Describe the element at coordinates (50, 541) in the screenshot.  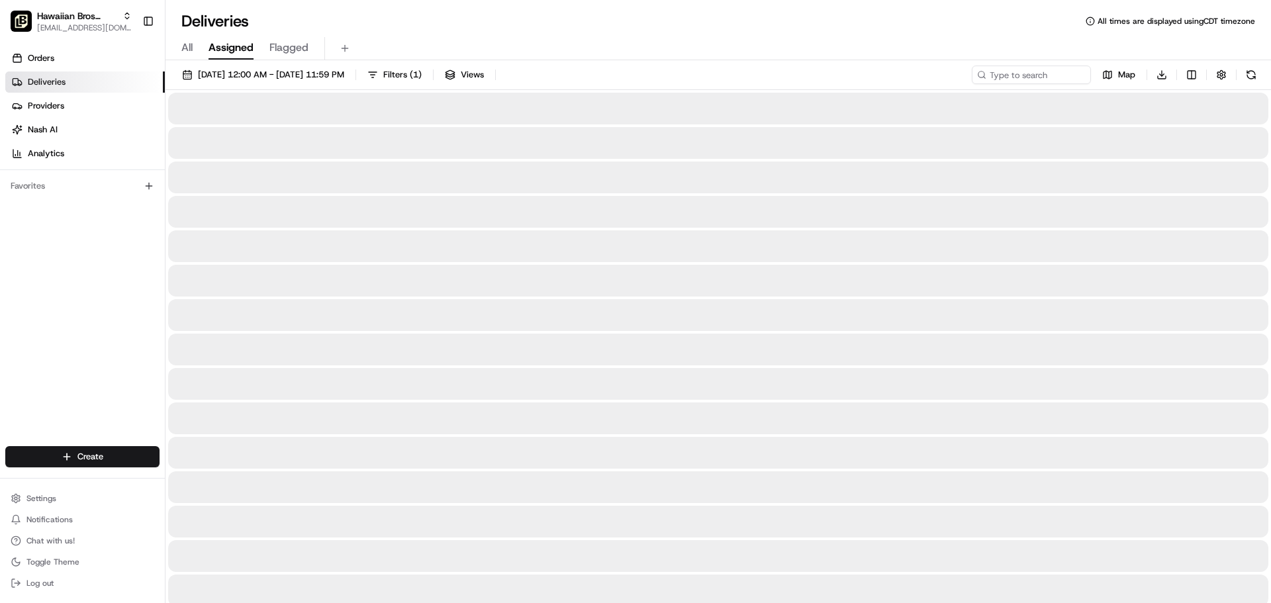
I see `span: Chat with us!` at that location.